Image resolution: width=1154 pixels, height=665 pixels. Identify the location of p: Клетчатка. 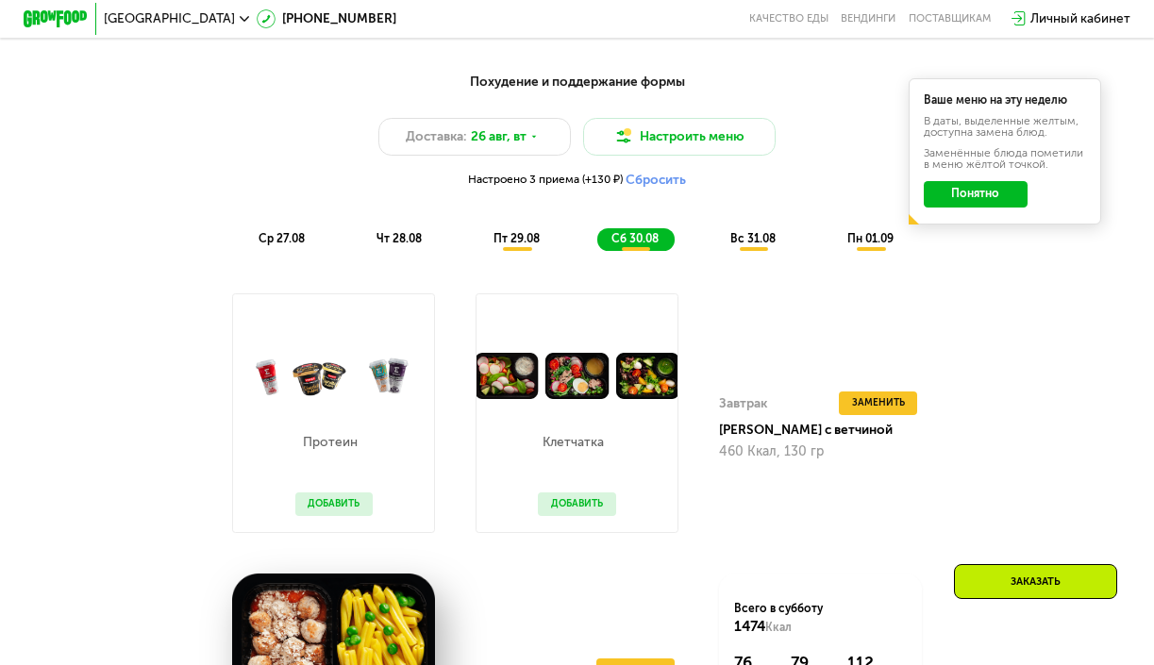
(573, 443).